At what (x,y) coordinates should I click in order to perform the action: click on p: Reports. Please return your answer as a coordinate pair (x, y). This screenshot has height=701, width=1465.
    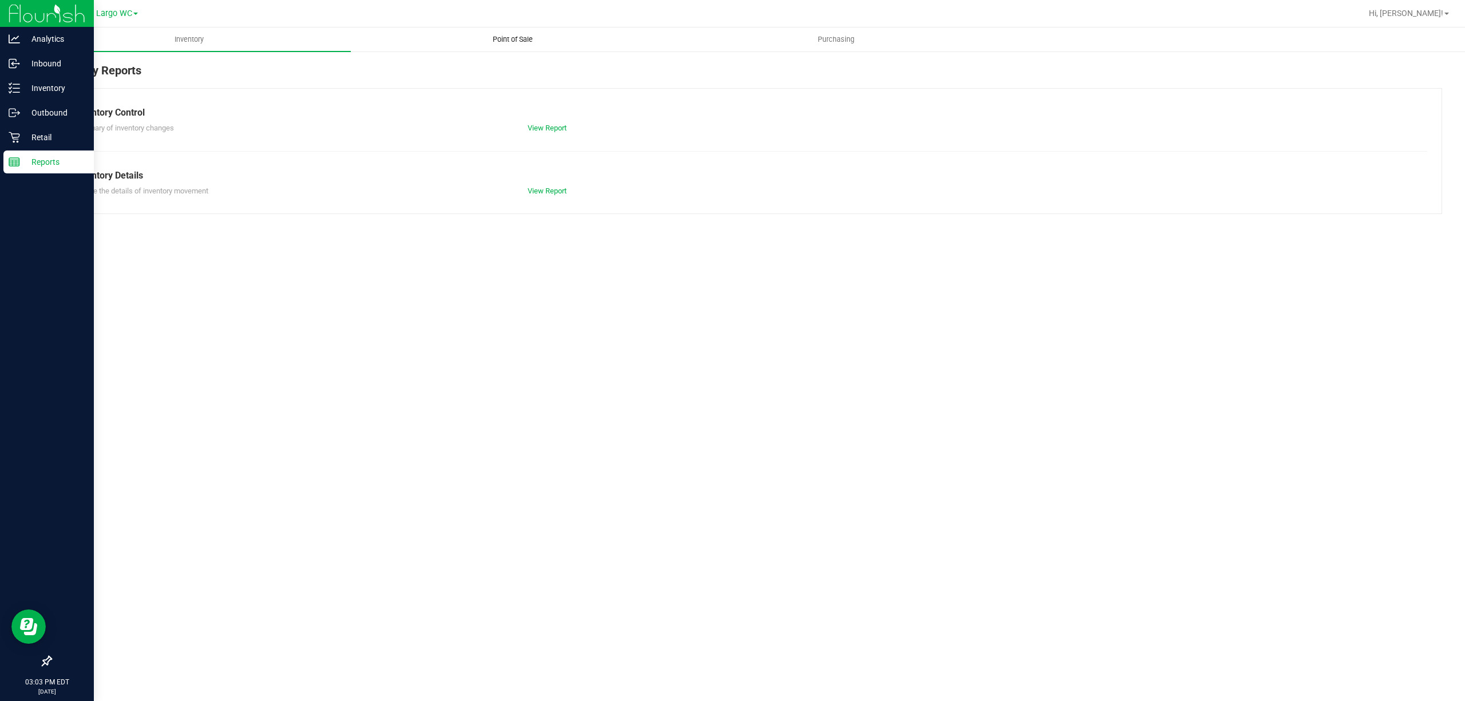
    Looking at the image, I should click on (54, 162).